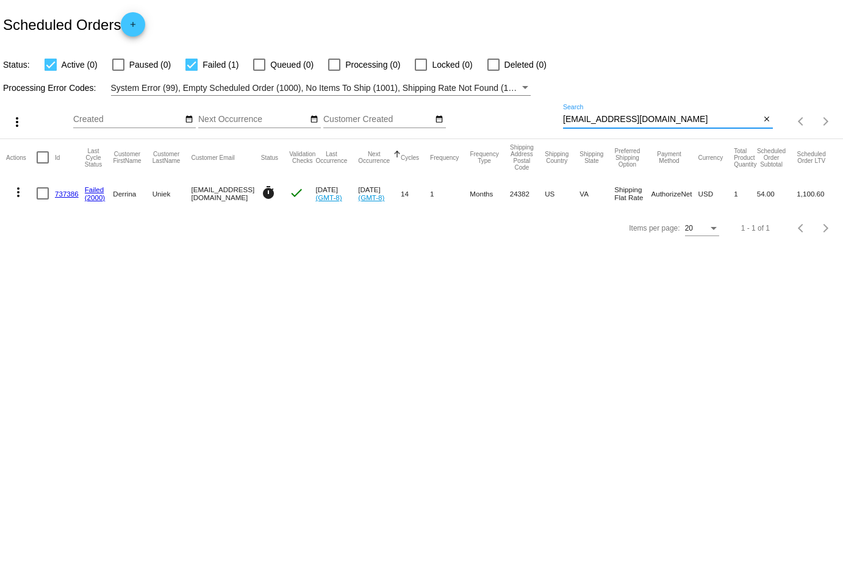  I want to click on button: Change sorting for FrequencyType, so click(484, 157).